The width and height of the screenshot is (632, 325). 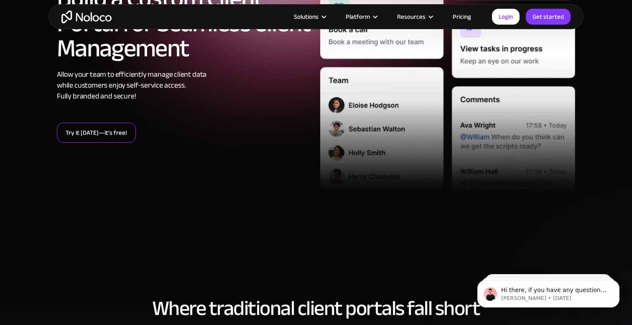 I want to click on a: Pricing, so click(x=462, y=17).